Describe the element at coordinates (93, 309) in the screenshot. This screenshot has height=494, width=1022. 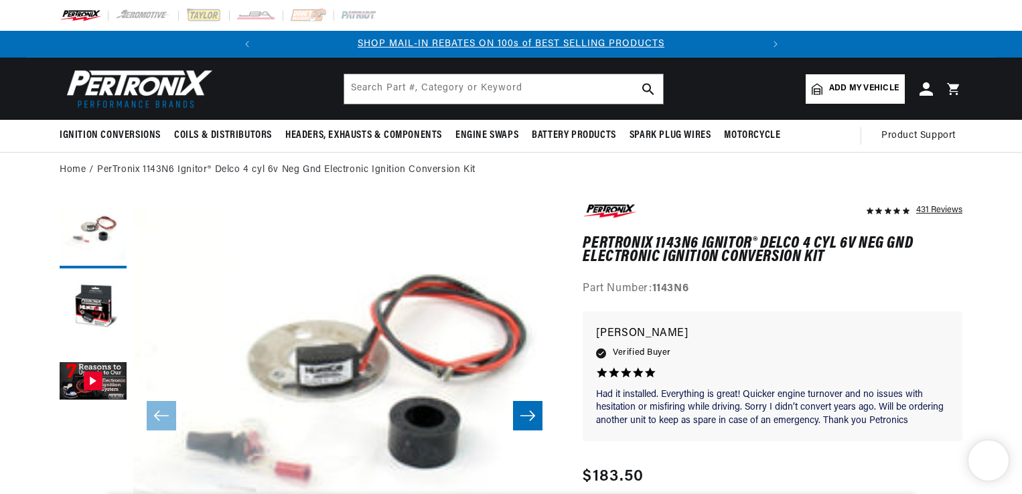
I see `button: Load image 2 in gallery view` at that location.